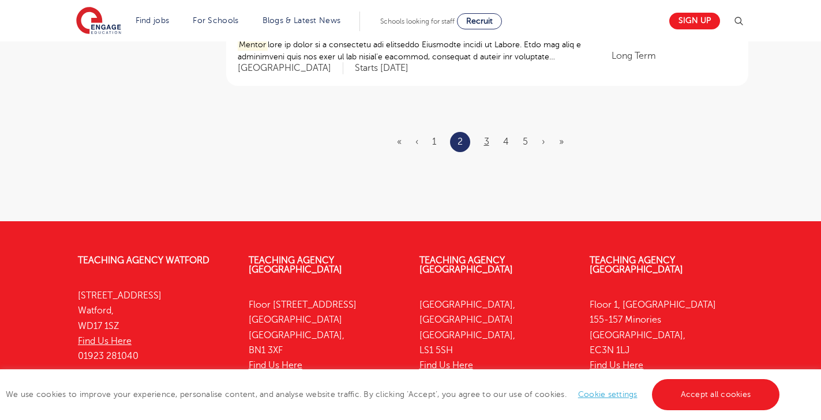 The width and height of the screenshot is (821, 420). I want to click on a: Cookie settings, so click(607, 394).